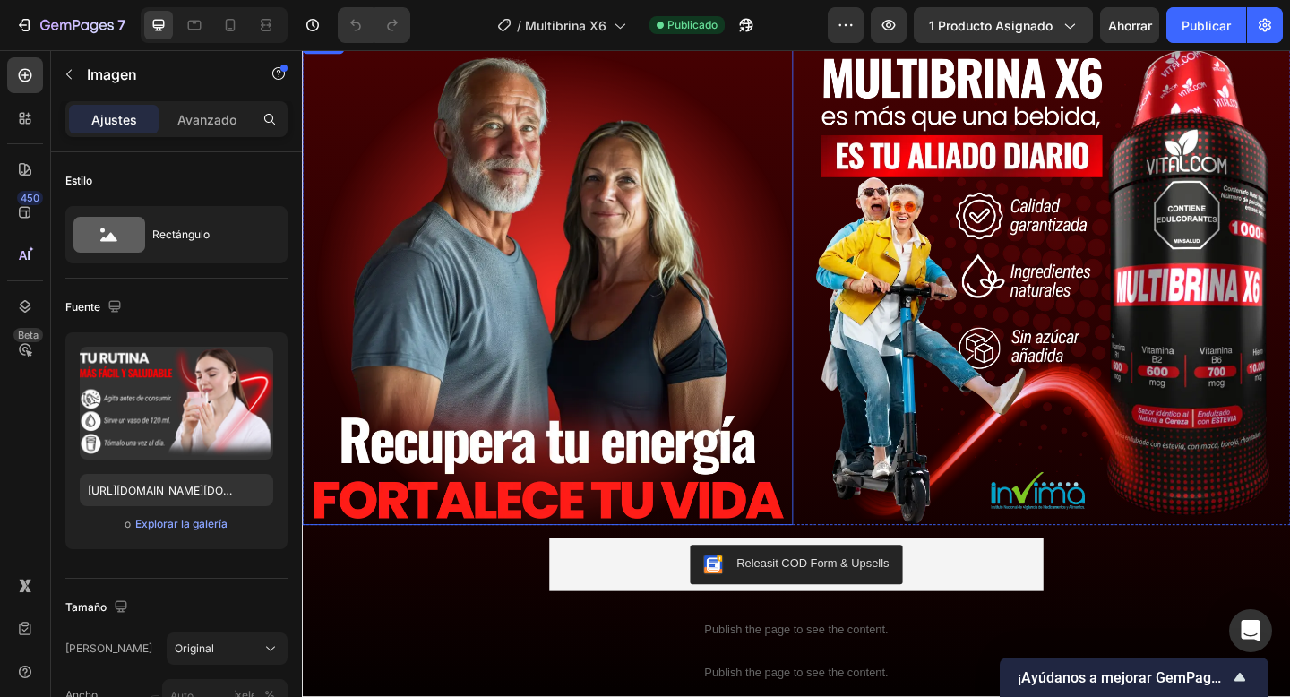 The image size is (1290, 697). I want to click on div: Deshacer/Rehacer, so click(374, 25).